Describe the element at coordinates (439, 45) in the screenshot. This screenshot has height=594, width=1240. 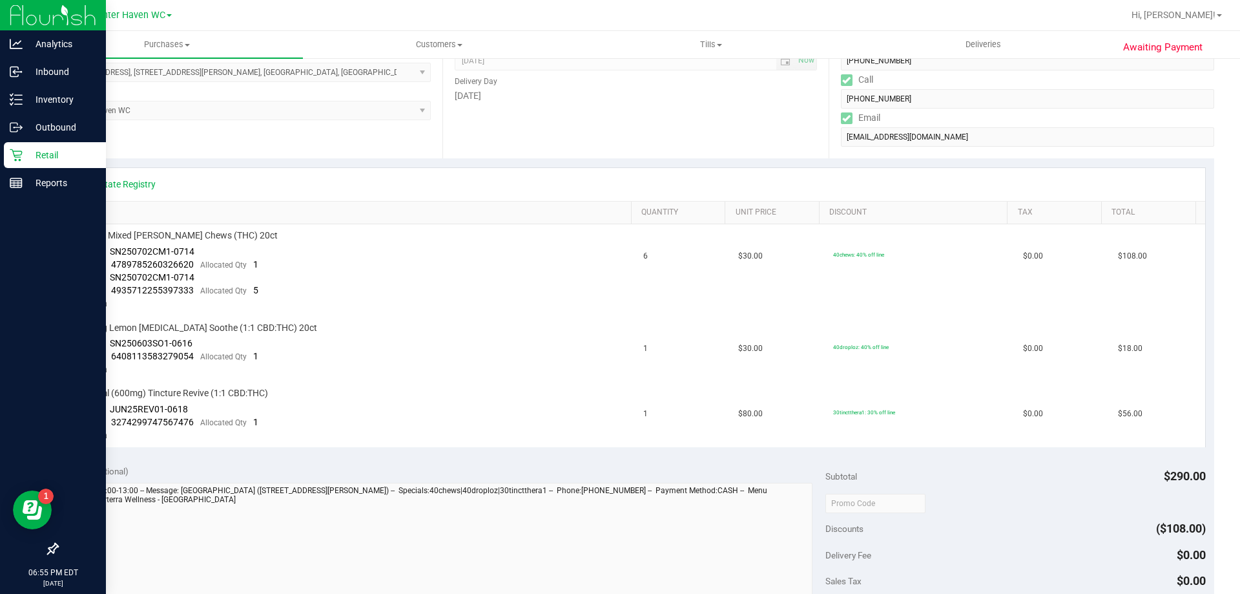
I see `a: Customers` at that location.